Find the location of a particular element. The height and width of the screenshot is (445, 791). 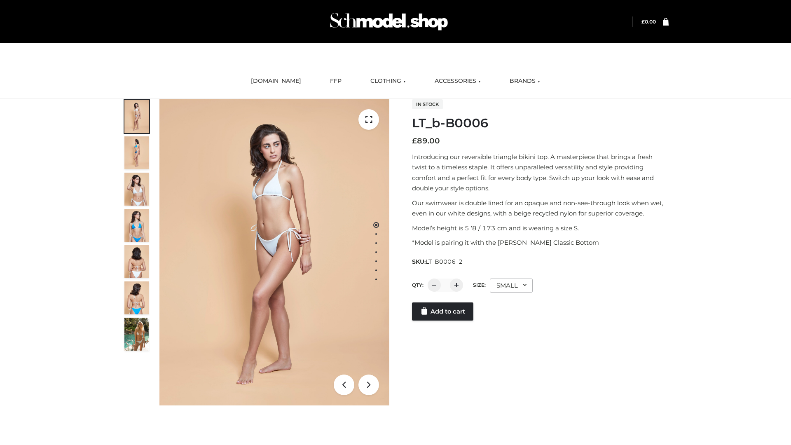

p: Model’s height is 5 ‘8 / 173 cm and is wearing a size S. is located at coordinates (540, 228).